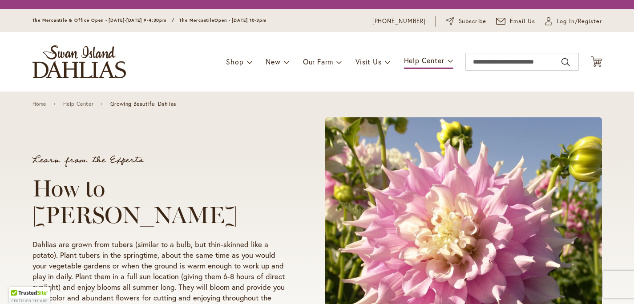 This screenshot has width=634, height=304. What do you see at coordinates (234, 61) in the screenshot?
I see `span: Shop` at bounding box center [234, 61].